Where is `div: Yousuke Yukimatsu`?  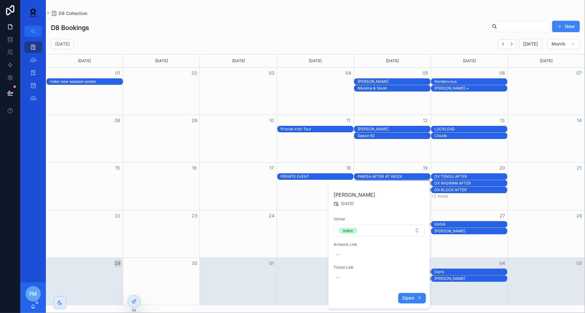 div: Yousuke Yukimatsu is located at coordinates (471, 278).